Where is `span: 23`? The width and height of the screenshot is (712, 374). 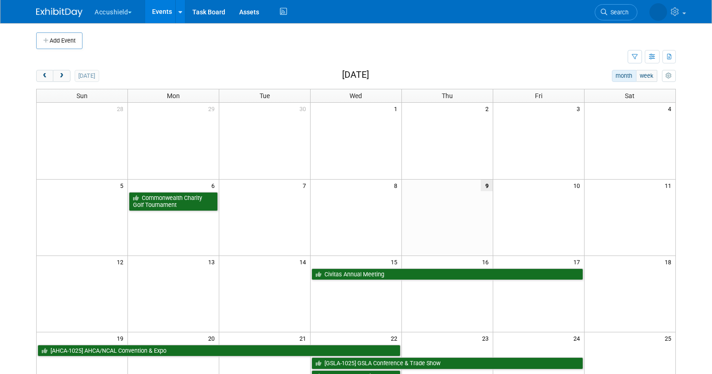
span: 23 is located at coordinates (486, 338).